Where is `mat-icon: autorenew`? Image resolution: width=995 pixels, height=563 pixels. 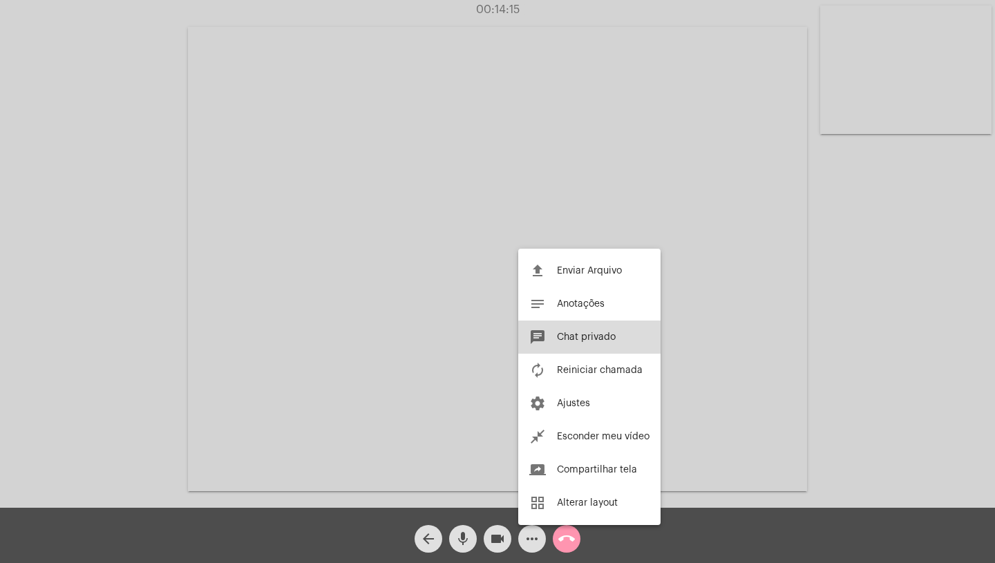
mat-icon: autorenew is located at coordinates (538, 370).